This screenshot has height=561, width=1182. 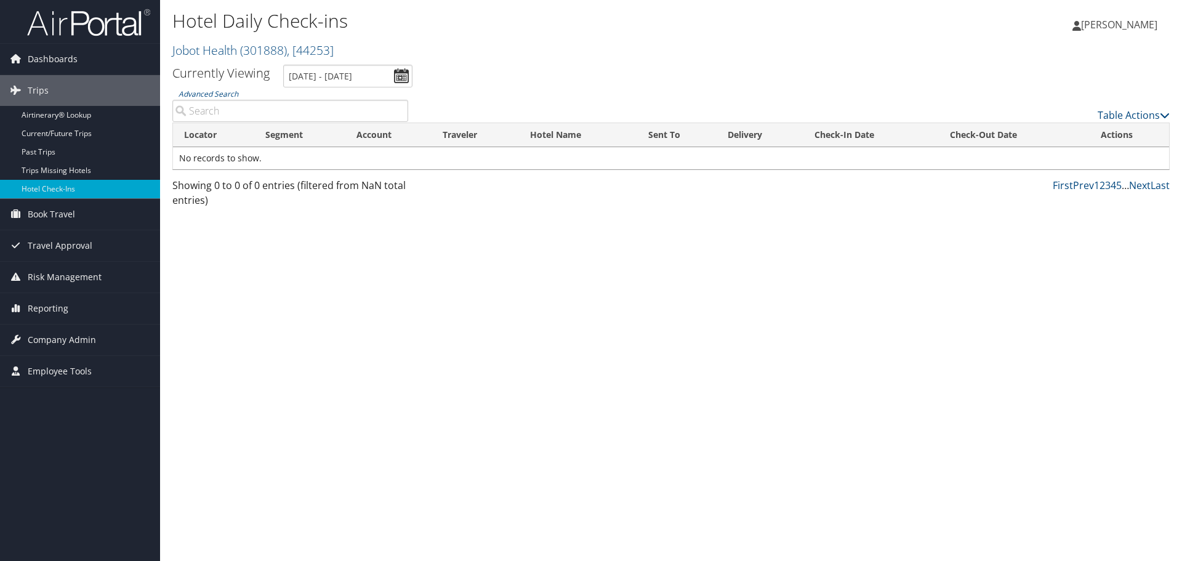 I want to click on span: Book Travel, so click(x=51, y=214).